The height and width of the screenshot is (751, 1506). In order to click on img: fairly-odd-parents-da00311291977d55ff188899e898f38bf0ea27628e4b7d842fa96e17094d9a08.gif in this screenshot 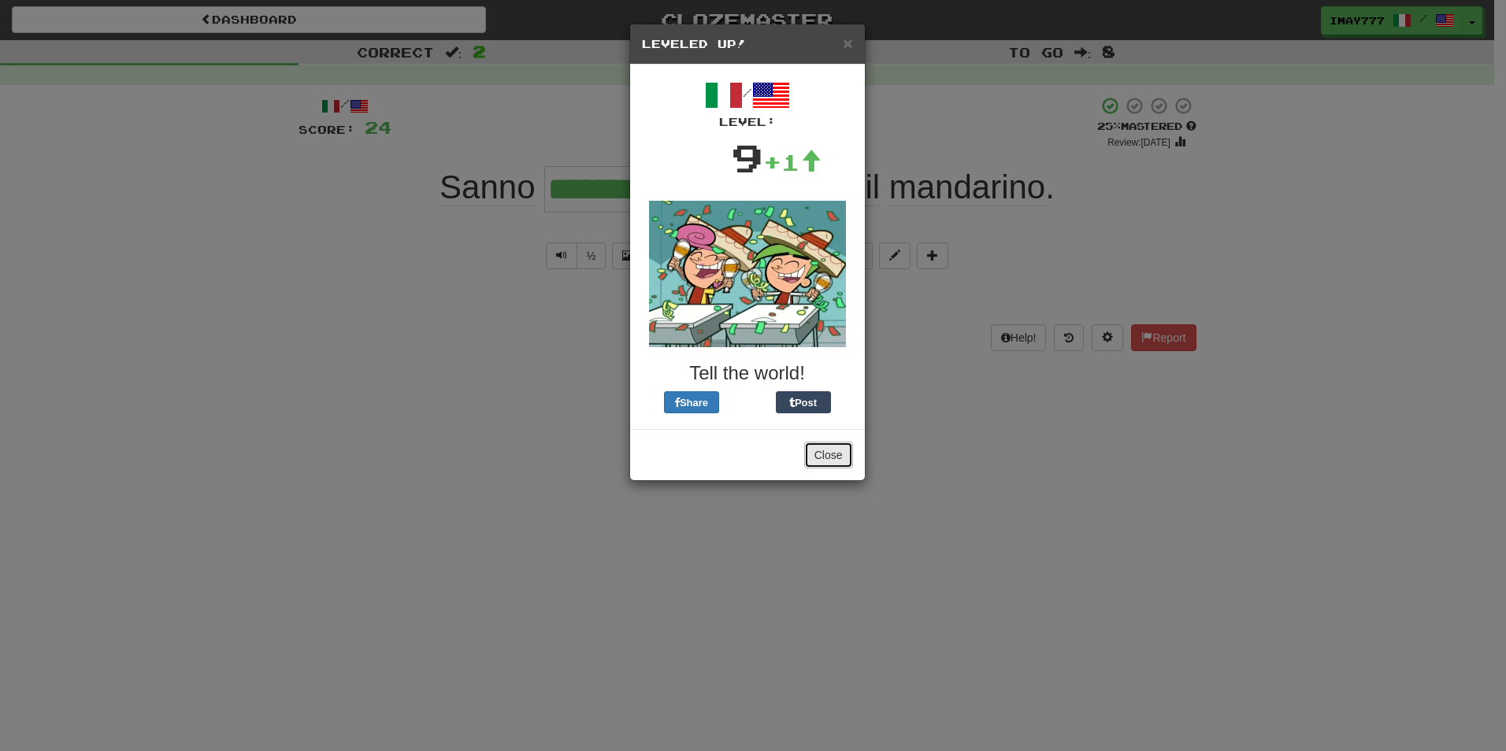, I will do `click(748, 274)`.